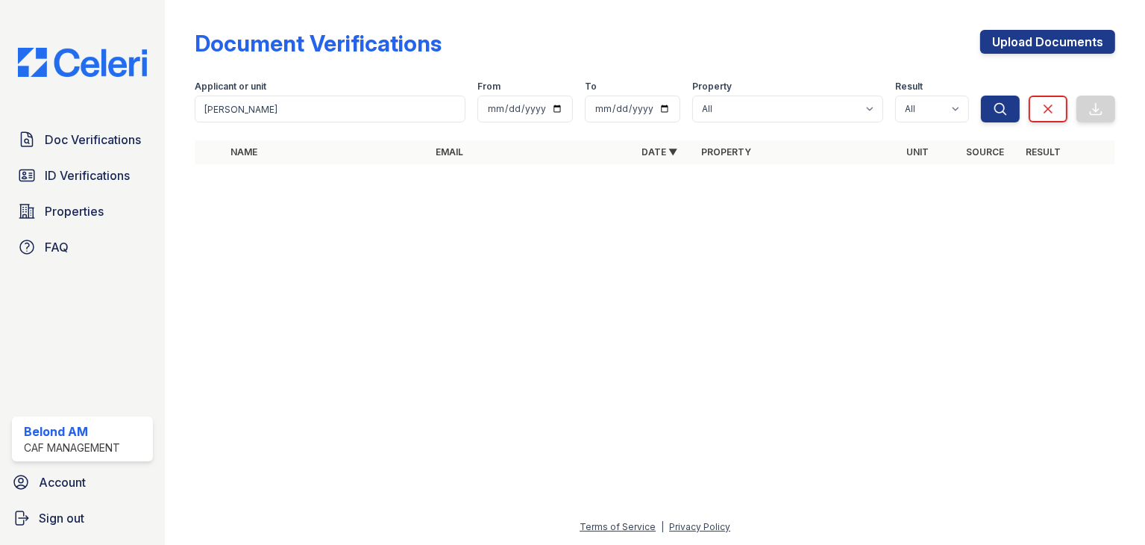 This screenshot has width=1145, height=545. What do you see at coordinates (82, 175) in the screenshot?
I see `a: ID Verifications` at bounding box center [82, 175].